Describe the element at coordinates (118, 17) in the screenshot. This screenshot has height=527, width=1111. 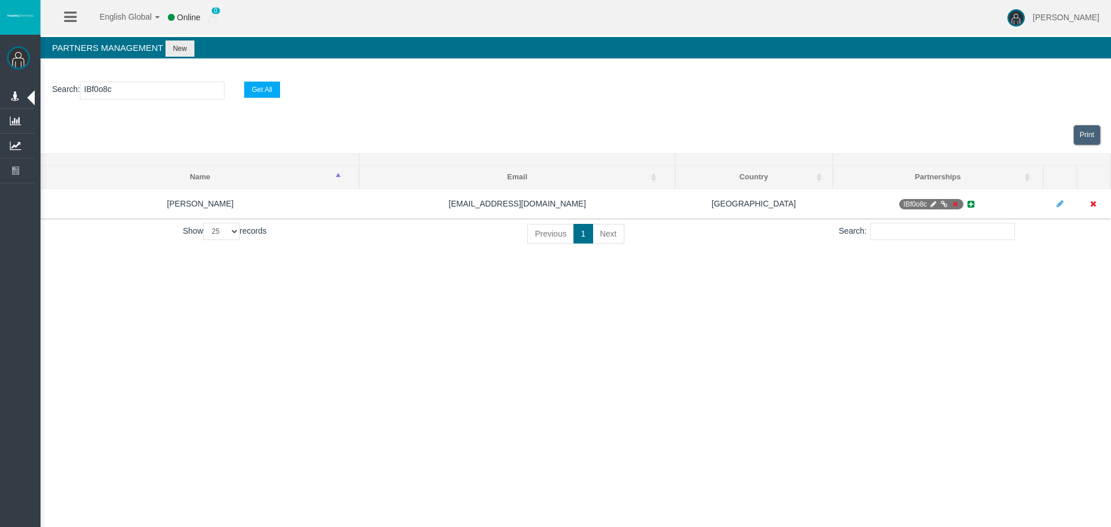
I see `span: English Global` at that location.